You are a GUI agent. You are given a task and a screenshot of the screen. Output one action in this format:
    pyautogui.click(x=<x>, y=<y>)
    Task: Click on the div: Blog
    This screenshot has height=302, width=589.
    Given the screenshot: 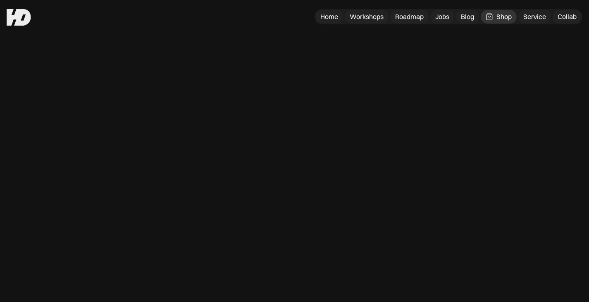 What is the action you would take?
    pyautogui.click(x=468, y=17)
    